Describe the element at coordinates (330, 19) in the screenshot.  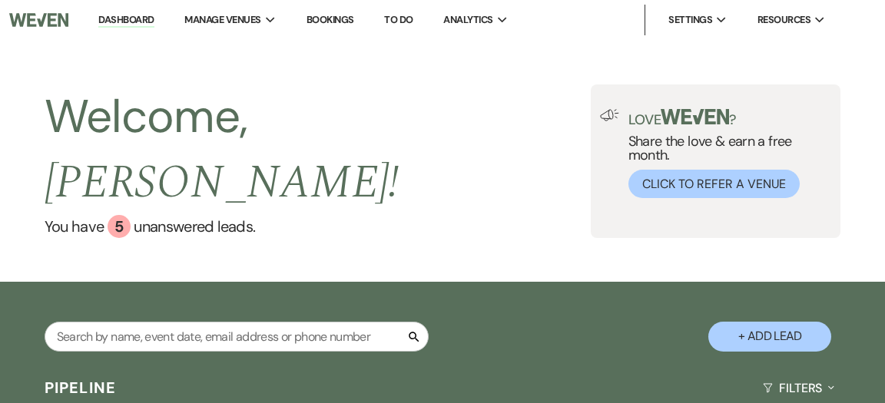
I see `a: Bookings` at that location.